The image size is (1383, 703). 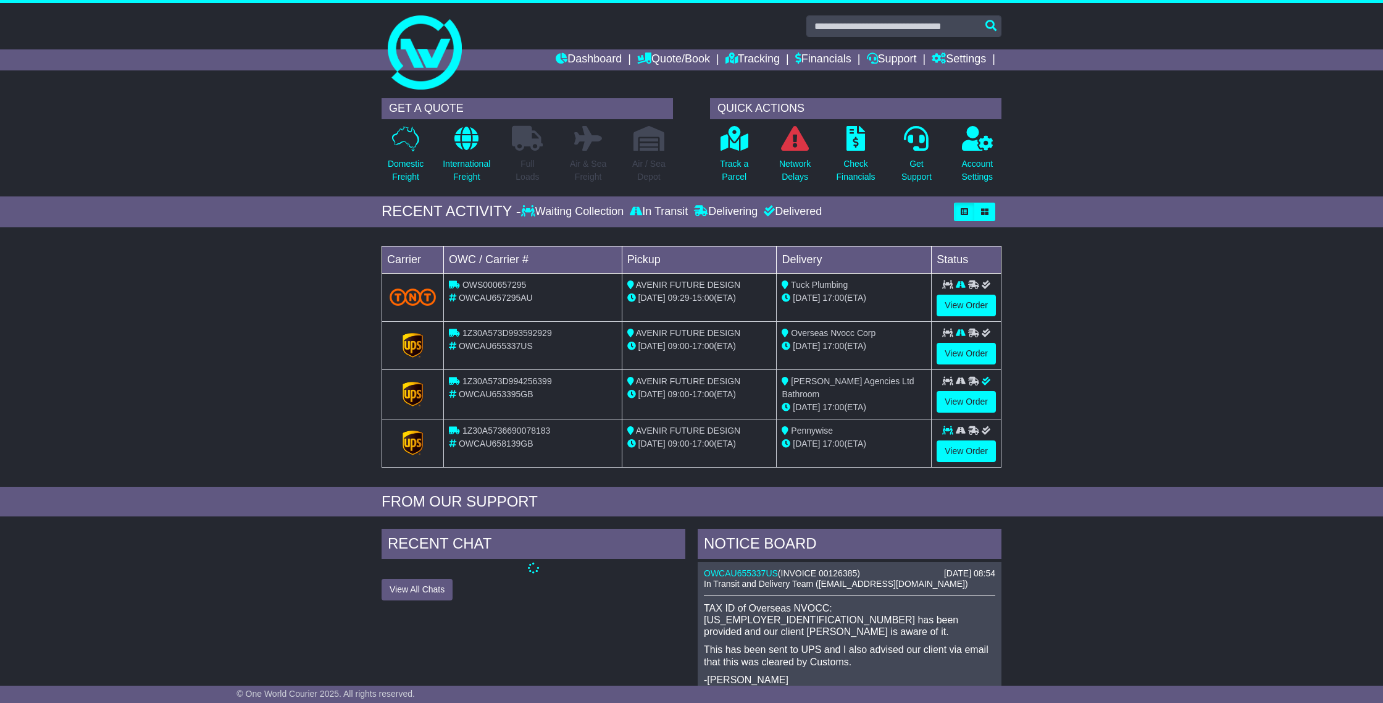 What do you see at coordinates (734, 170) in the screenshot?
I see `p: Track a Parcel` at bounding box center [734, 170].